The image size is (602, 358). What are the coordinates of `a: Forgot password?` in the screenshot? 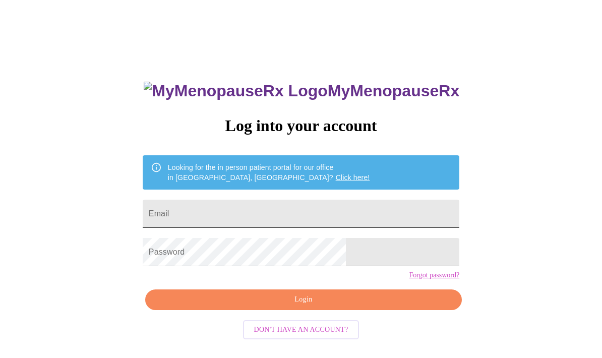 It's located at (434, 275).